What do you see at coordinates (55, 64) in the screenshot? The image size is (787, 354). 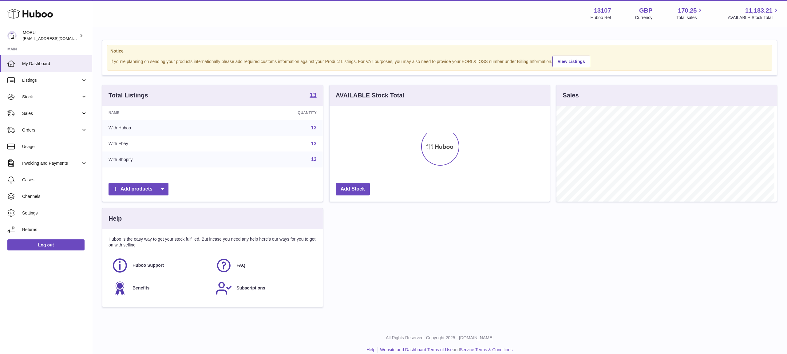 I see `span: My Dashboard` at bounding box center [55, 64].